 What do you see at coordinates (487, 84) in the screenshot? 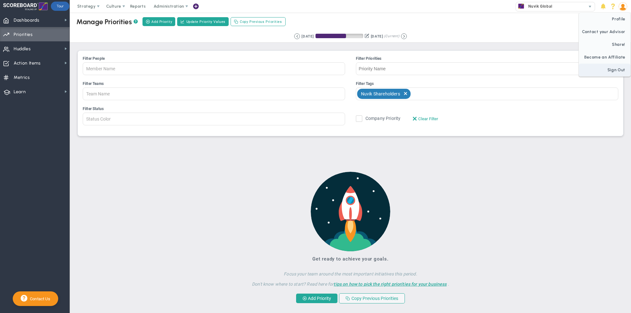
I see `div: Filter Tags` at bounding box center [487, 84].